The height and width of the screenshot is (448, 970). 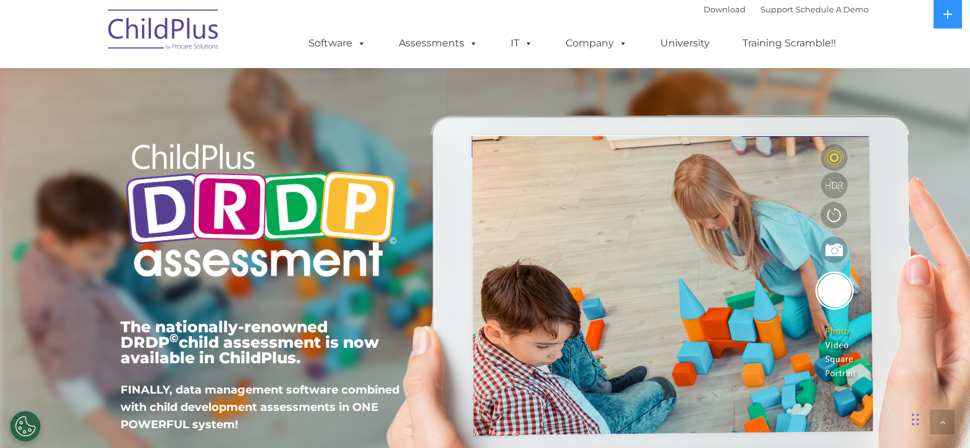 I want to click on a: Training Scramble!!, so click(x=789, y=43).